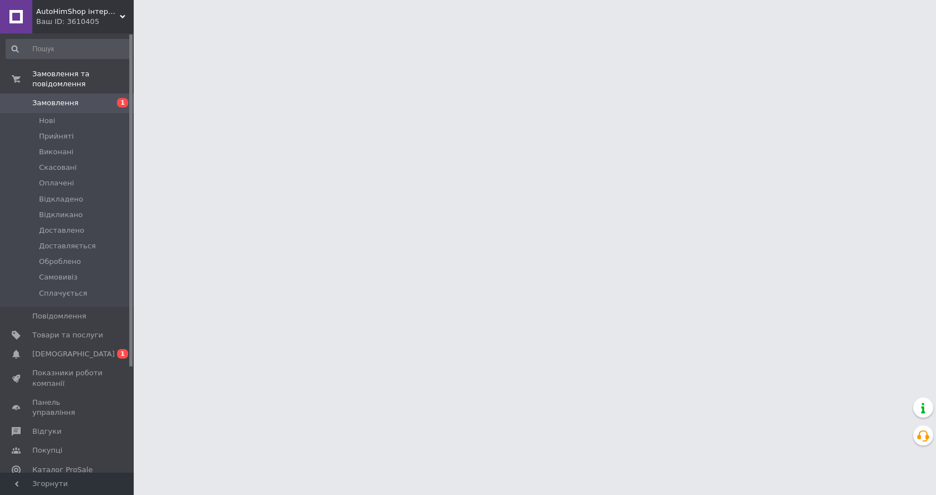 This screenshot has height=495, width=936. Describe the element at coordinates (56, 183) in the screenshot. I see `span: Оплачені` at that location.